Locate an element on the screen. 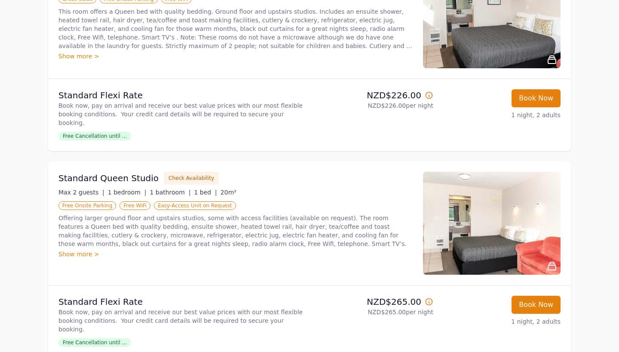  span: 1 bathroom | is located at coordinates (170, 192).